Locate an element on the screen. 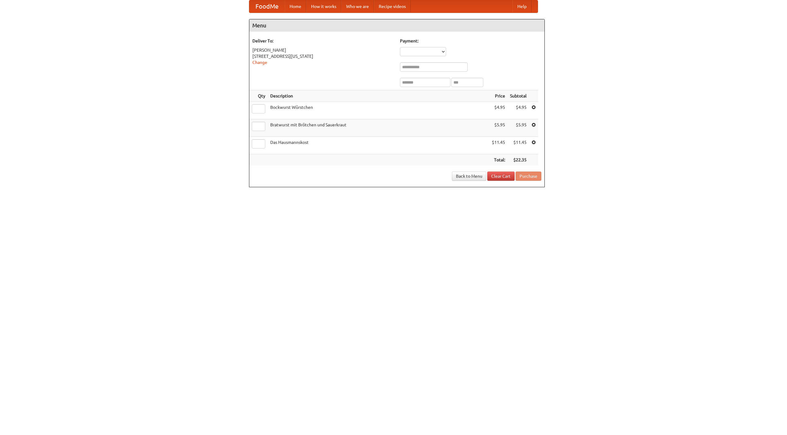  a: Change is located at coordinates (260, 62).